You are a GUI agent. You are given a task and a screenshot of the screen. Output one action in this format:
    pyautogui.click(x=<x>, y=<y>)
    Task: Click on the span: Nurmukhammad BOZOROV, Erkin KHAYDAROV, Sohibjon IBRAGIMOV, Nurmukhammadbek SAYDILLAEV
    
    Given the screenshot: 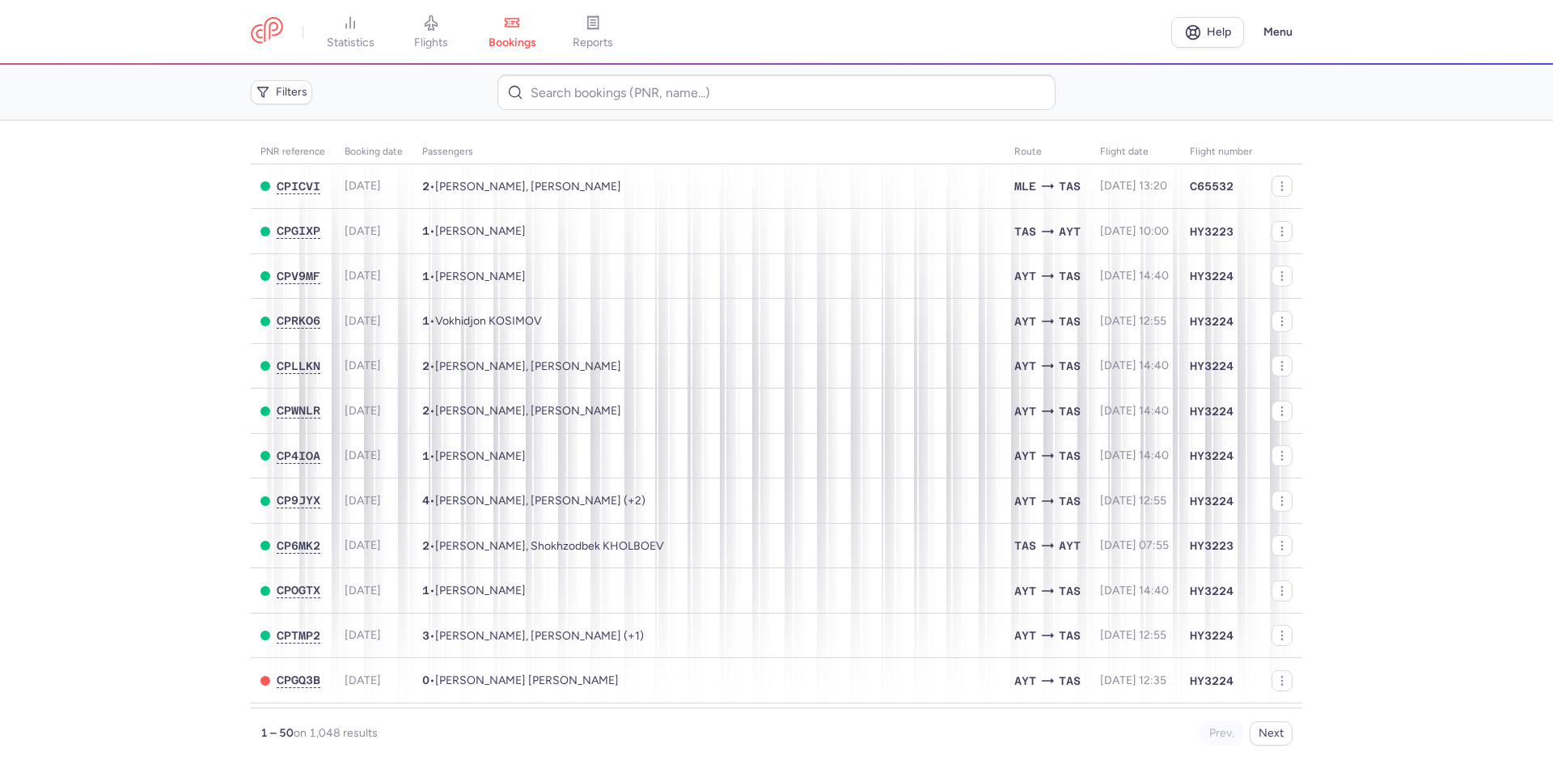 What is the action you would take?
    pyautogui.click(x=540, y=500)
    